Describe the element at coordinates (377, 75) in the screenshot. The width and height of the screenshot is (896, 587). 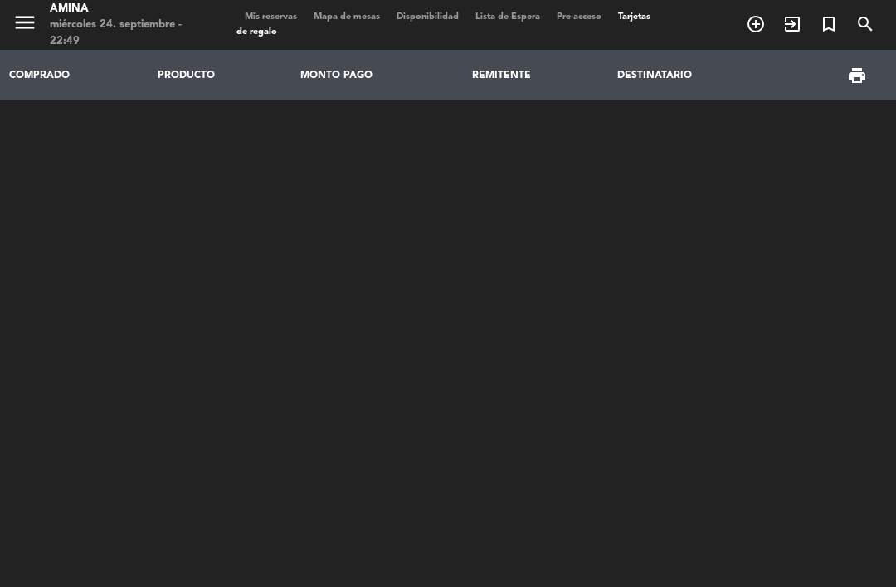
I see `th: MONTO PAGO` at that location.